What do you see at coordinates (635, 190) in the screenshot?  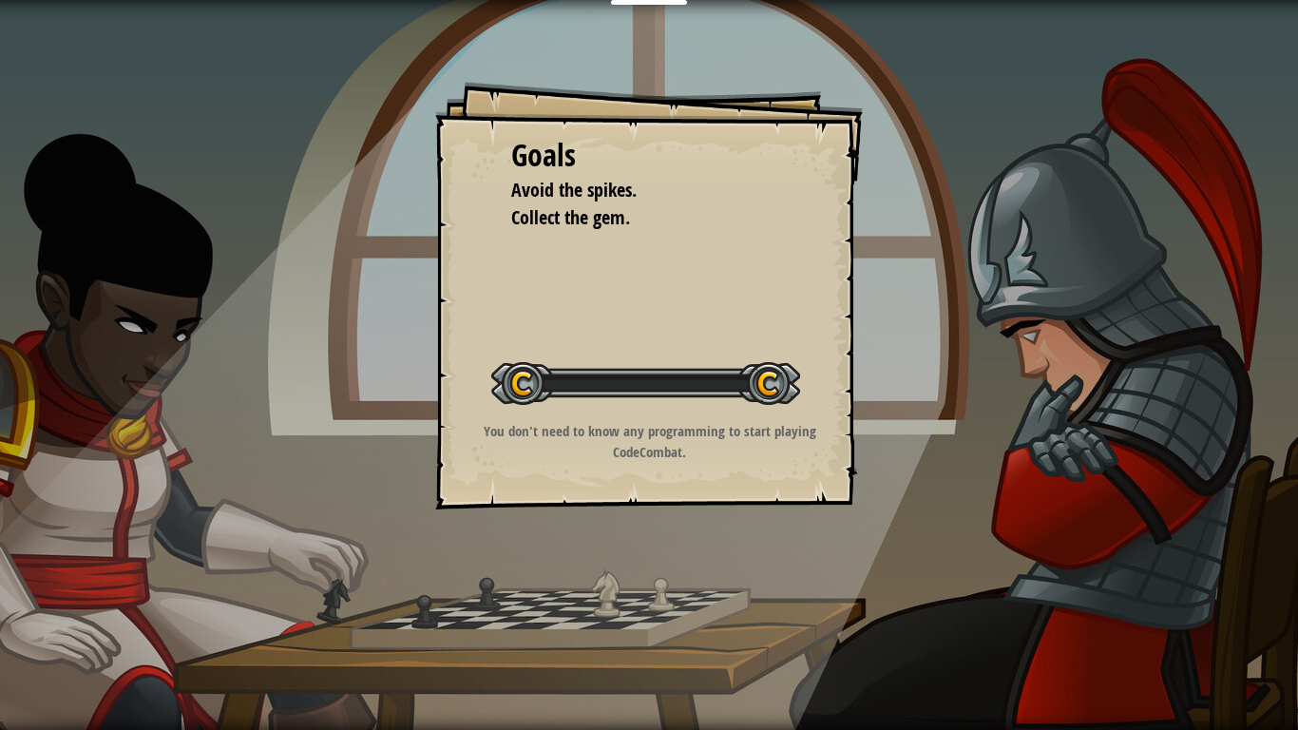 I see `li: Avoid the spikes.` at bounding box center [635, 190].